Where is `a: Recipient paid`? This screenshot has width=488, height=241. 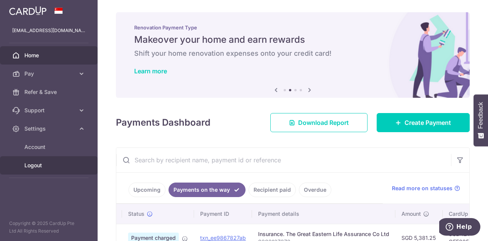 a: Recipient paid is located at coordinates (272, 189).